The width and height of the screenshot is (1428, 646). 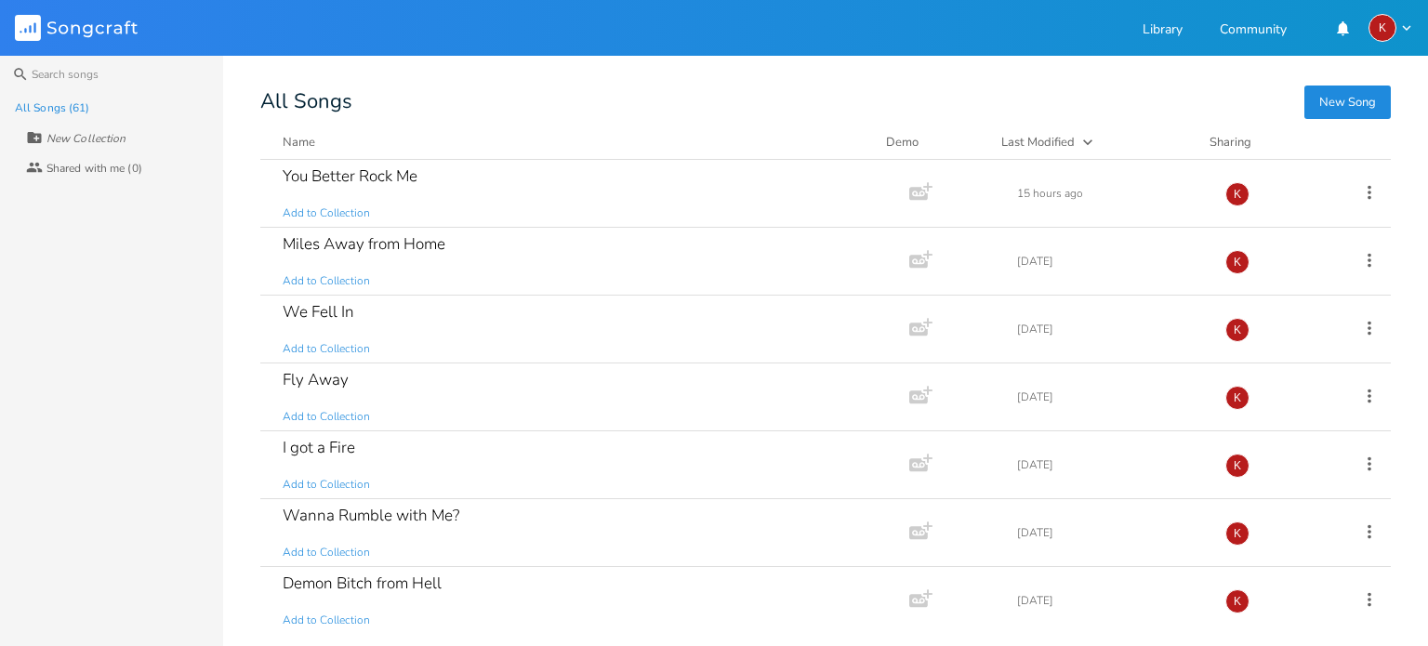 What do you see at coordinates (1094, 142) in the screenshot?
I see `button: Last Modified` at bounding box center [1094, 142].